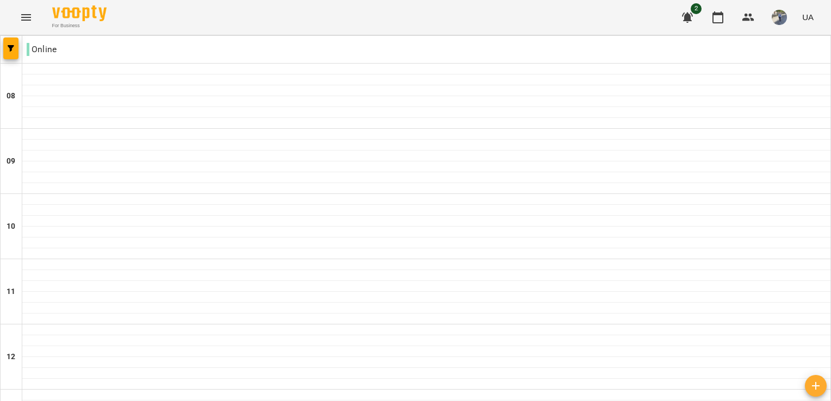 The image size is (831, 401). Describe the element at coordinates (41, 49) in the screenshot. I see `p: Online` at that location.